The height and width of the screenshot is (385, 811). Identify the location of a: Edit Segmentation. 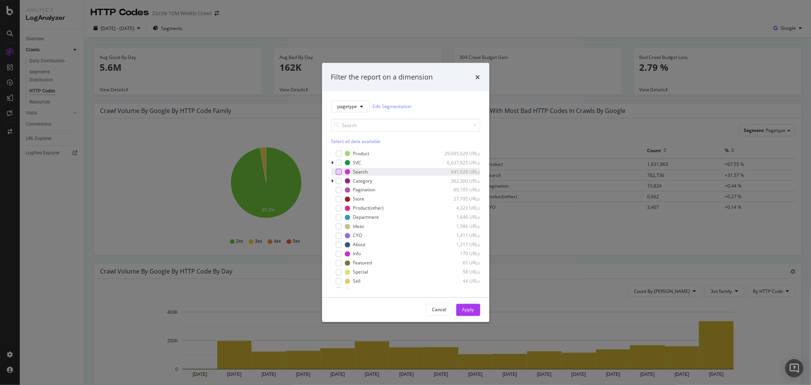
(392, 106).